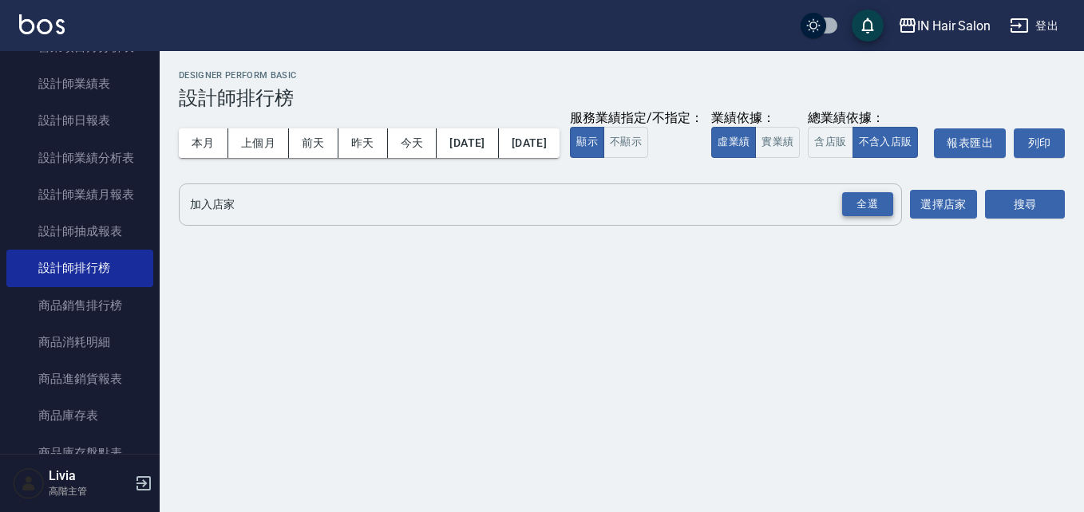 The height and width of the screenshot is (512, 1084). I want to click on div: 總業績依據：, so click(867, 118).